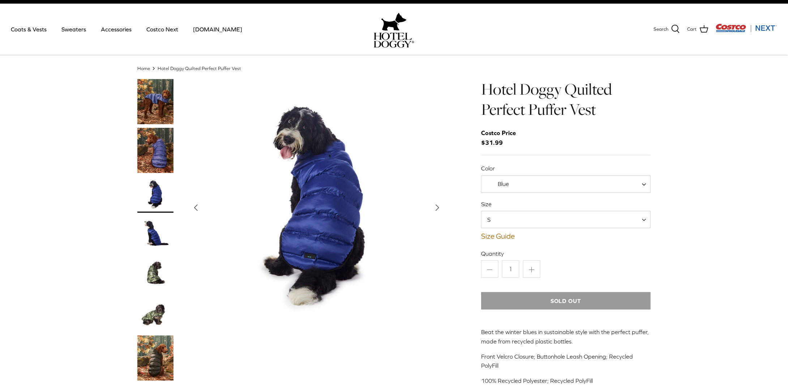  I want to click on p: Front Velcro Closure; Buttonhole Leash Opening; Recycled PolyFill, so click(566, 362).